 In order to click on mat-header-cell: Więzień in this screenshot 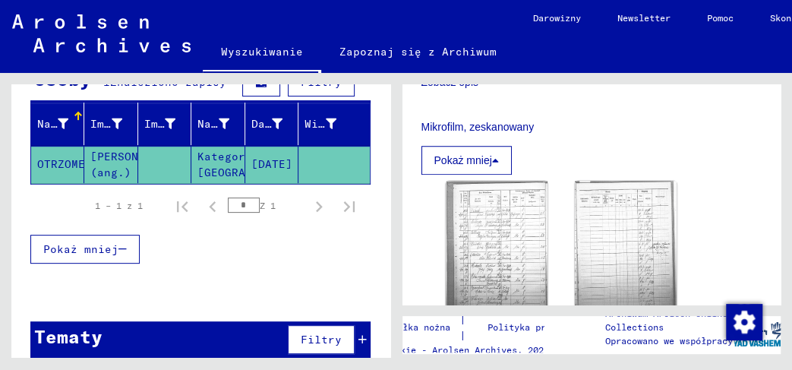, I will do `click(334, 124)`.